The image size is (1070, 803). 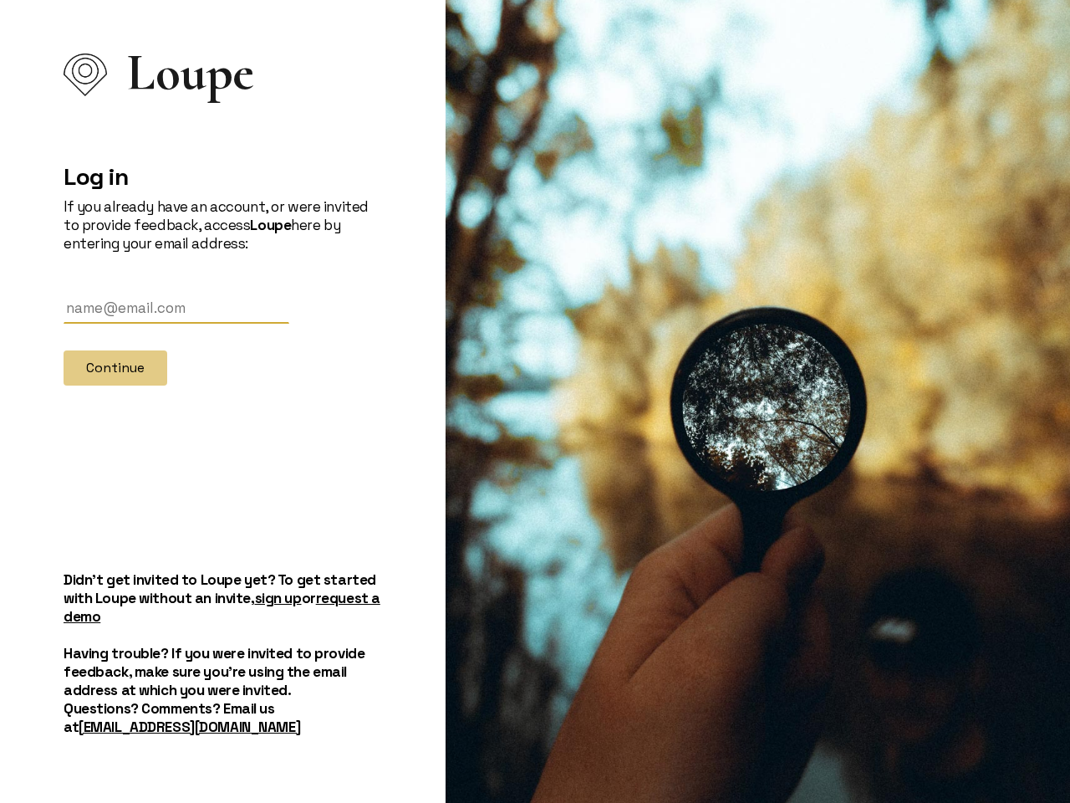 What do you see at coordinates (176, 308) in the screenshot?
I see `input: Email Address` at bounding box center [176, 308].